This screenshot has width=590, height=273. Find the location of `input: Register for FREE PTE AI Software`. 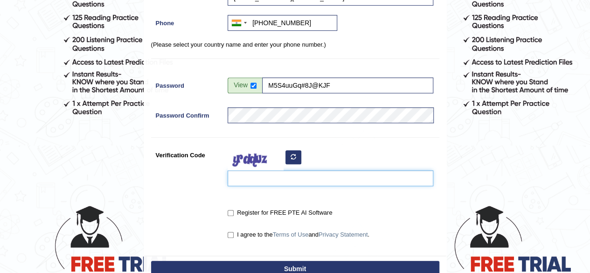

input: Register for FREE PTE AI Software is located at coordinates (230, 213).